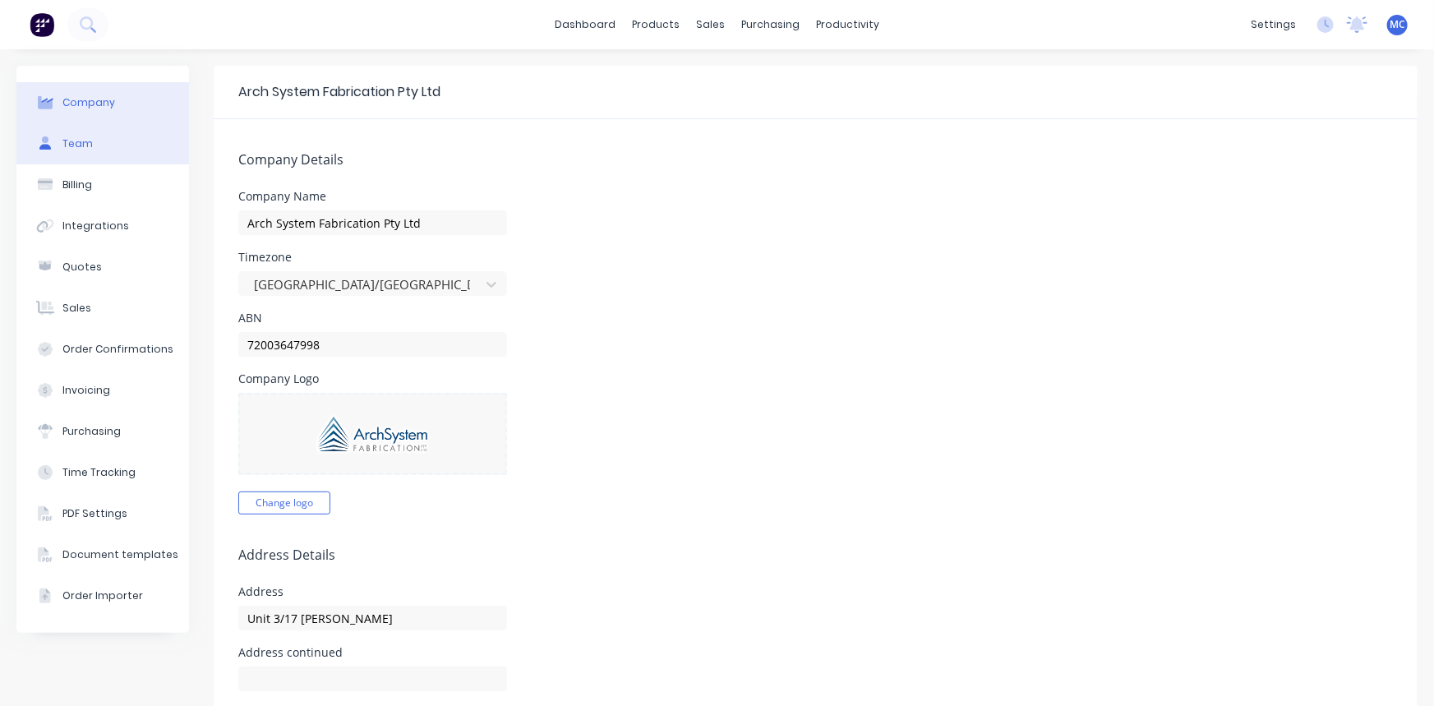 This screenshot has width=1434, height=706. What do you see at coordinates (372, 379) in the screenshot?
I see `div: Company Logo` at bounding box center [372, 379].